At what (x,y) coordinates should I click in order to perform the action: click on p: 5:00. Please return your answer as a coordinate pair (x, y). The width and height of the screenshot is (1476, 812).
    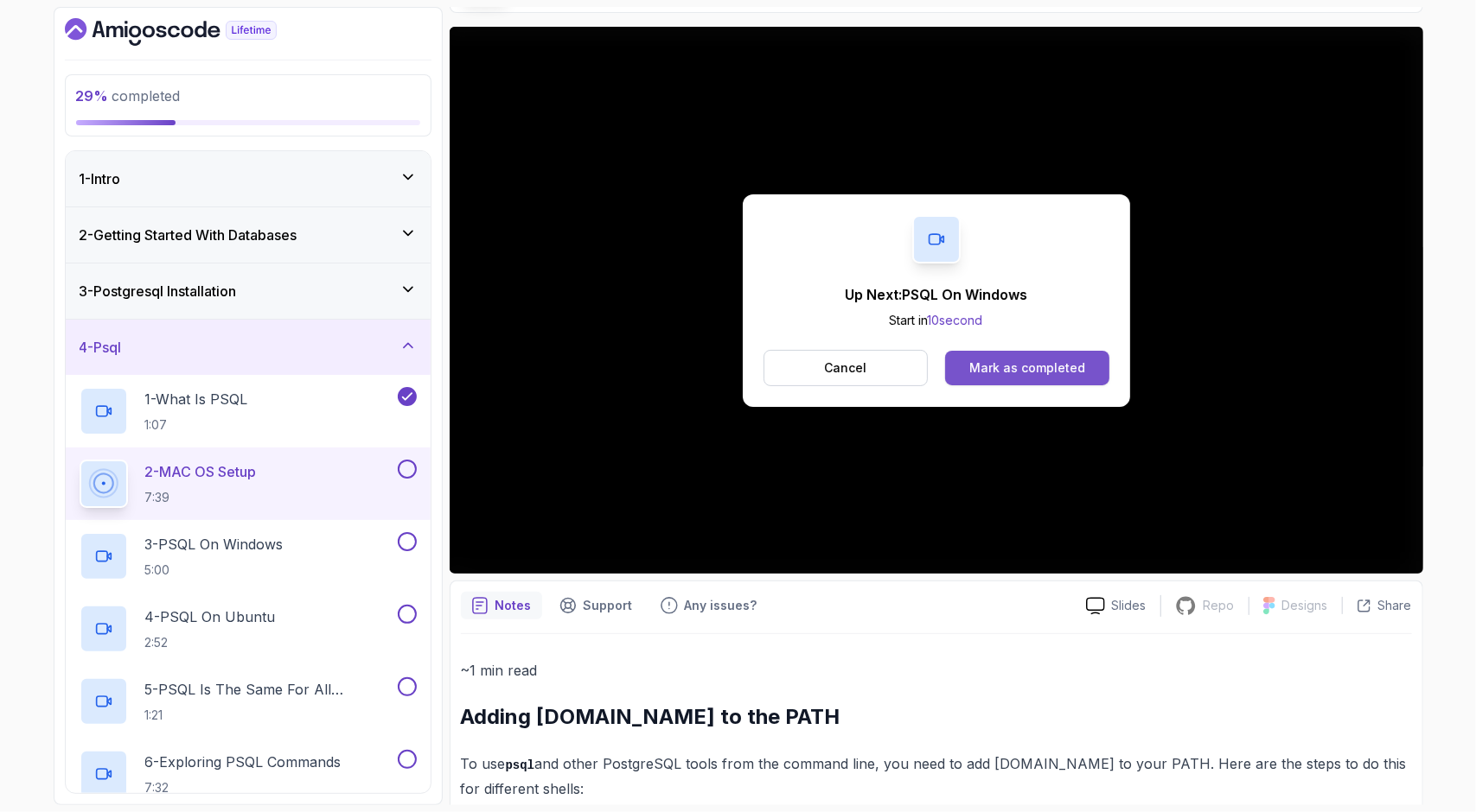
    Looking at the image, I should click on (214, 571).